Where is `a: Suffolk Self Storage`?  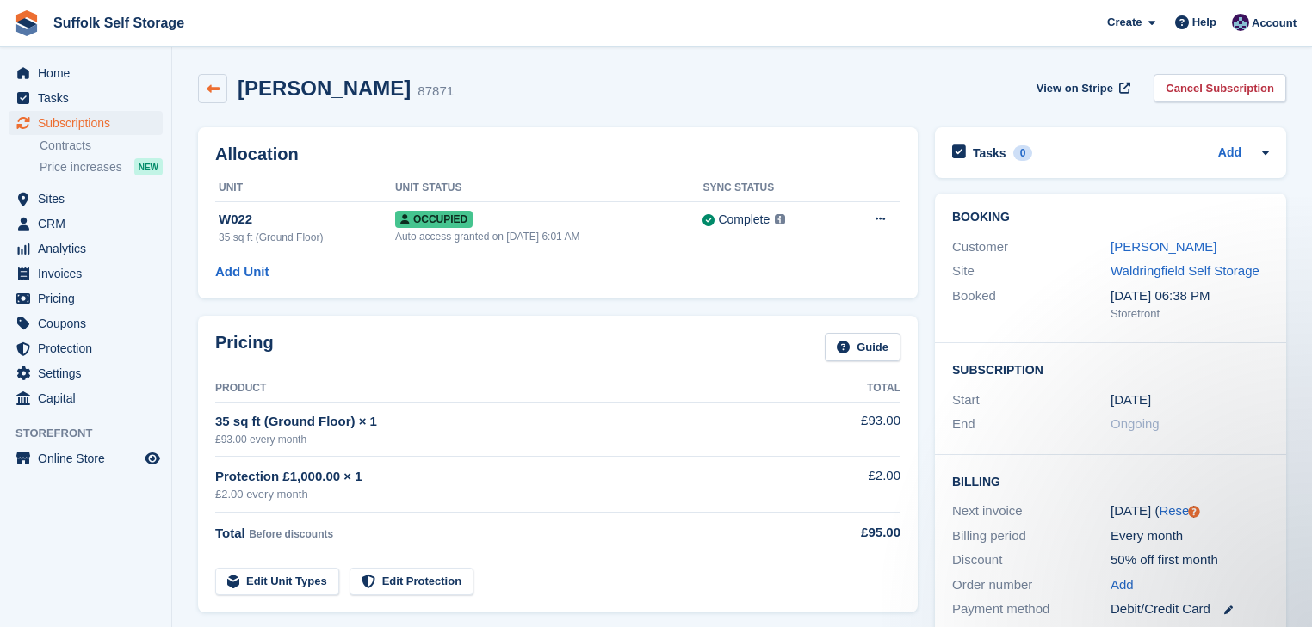 a: Suffolk Self Storage is located at coordinates (119, 22).